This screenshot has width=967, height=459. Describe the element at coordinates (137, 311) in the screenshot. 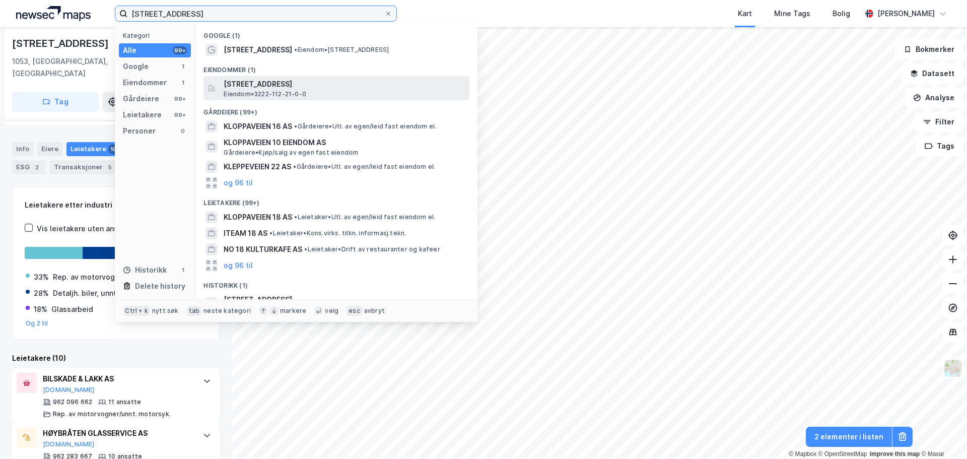

I see `div: Ctrl + k` at that location.